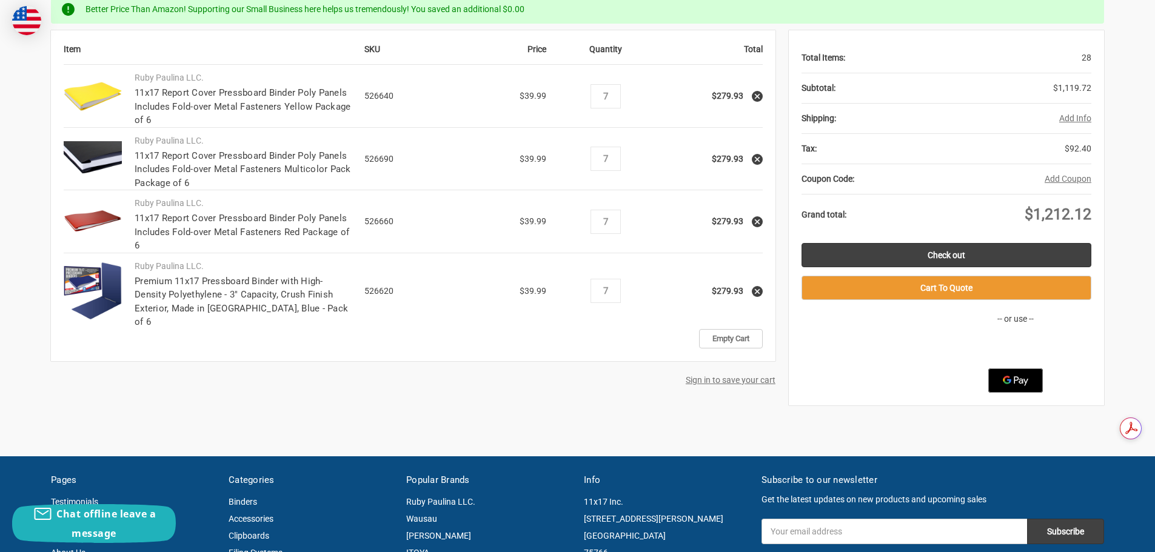 The height and width of the screenshot is (552, 1155). What do you see at coordinates (1016, 381) in the screenshot?
I see `button: Google Pay` at bounding box center [1016, 381].